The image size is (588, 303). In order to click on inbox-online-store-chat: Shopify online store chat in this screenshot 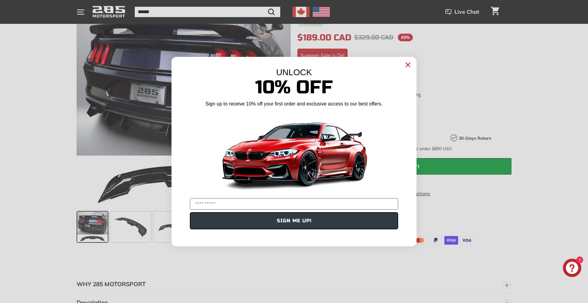, I will do `click(572, 269)`.